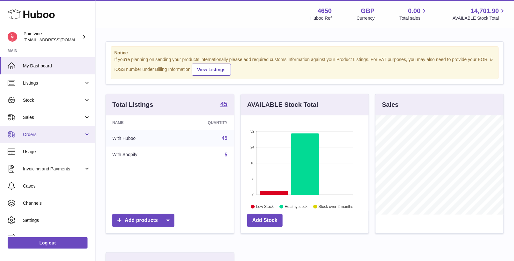 The image size is (514, 261). Describe the element at coordinates (53, 100) in the screenshot. I see `span: Stock` at that location.